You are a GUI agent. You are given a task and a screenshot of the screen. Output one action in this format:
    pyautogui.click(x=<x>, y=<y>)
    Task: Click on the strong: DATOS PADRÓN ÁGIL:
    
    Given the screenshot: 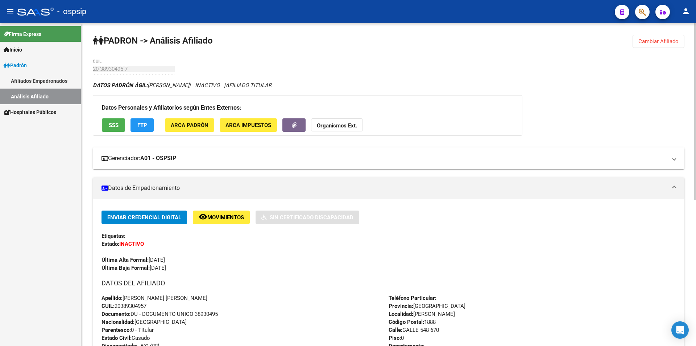 What is the action you would take?
    pyautogui.click(x=120, y=85)
    